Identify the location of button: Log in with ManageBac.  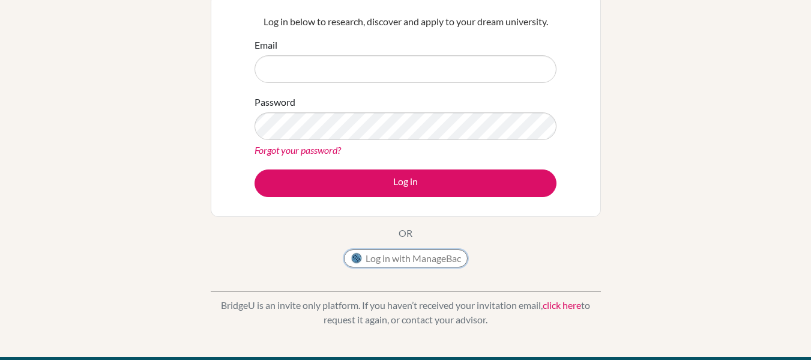
(406, 258).